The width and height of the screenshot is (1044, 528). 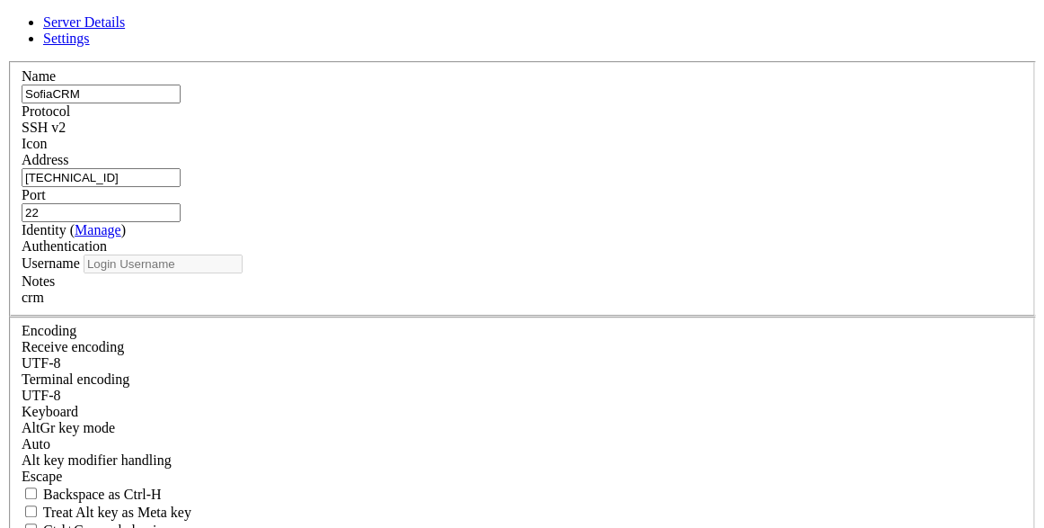 What do you see at coordinates (34, 143) in the screenshot?
I see `label: Icon` at bounding box center [34, 143].